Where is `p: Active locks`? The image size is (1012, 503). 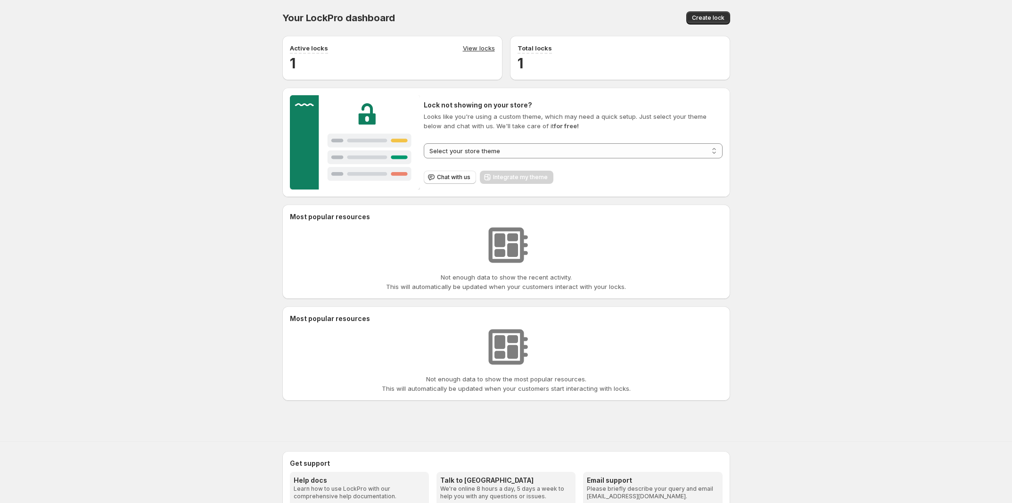 p: Active locks is located at coordinates (309, 48).